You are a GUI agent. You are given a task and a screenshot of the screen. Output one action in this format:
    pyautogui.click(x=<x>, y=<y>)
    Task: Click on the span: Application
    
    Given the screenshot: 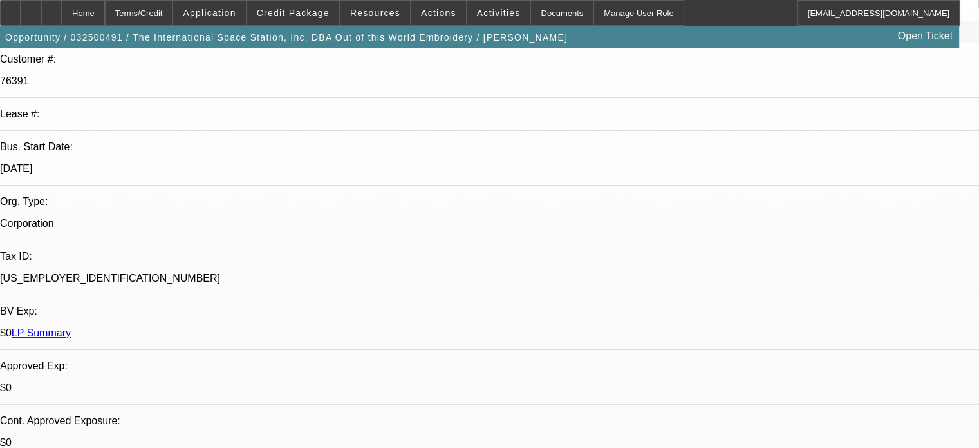 What is the action you would take?
    pyautogui.click(x=209, y=13)
    